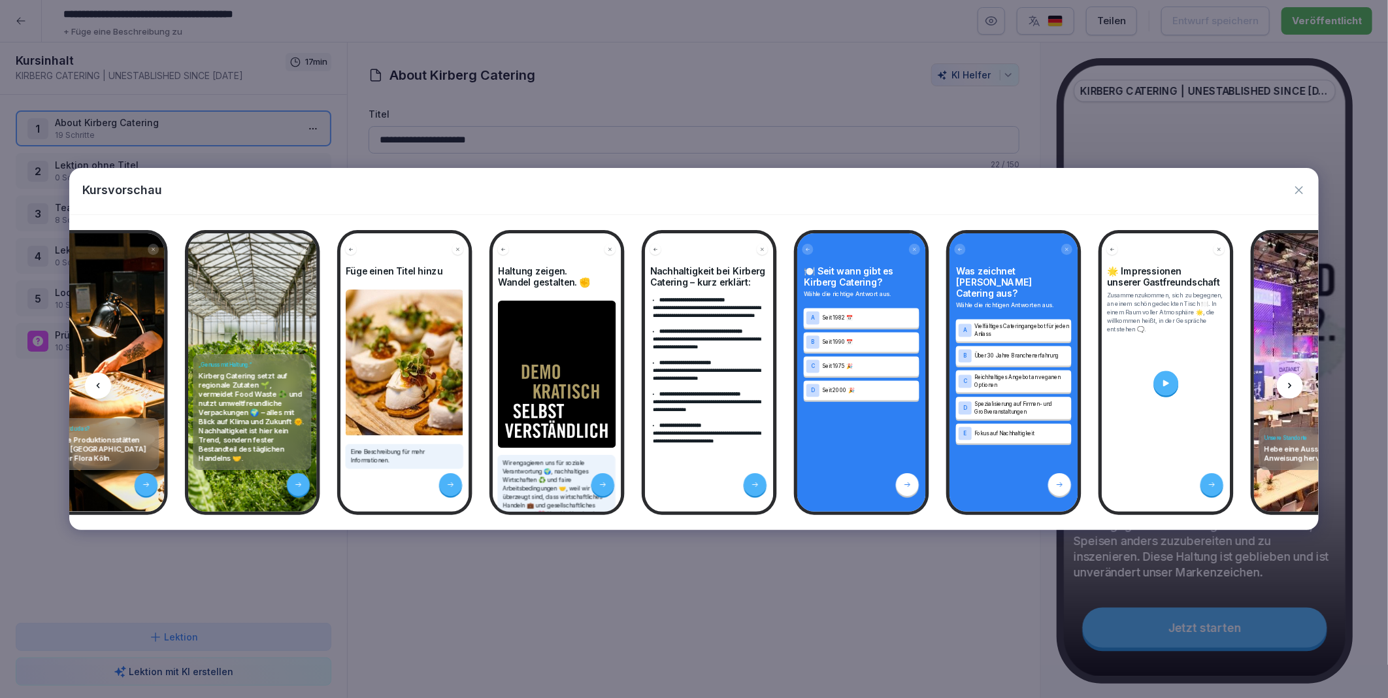  What do you see at coordinates (122, 190) in the screenshot?
I see `p: Kursvorschau` at bounding box center [122, 190].